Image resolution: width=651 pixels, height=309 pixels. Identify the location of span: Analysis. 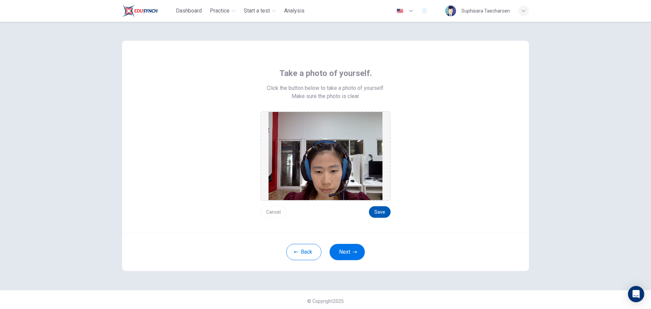
(294, 11).